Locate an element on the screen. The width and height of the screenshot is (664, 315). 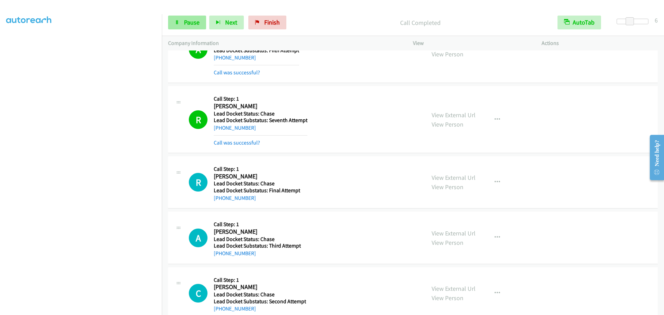
div: Open Resource Center is located at coordinates (13, 27).